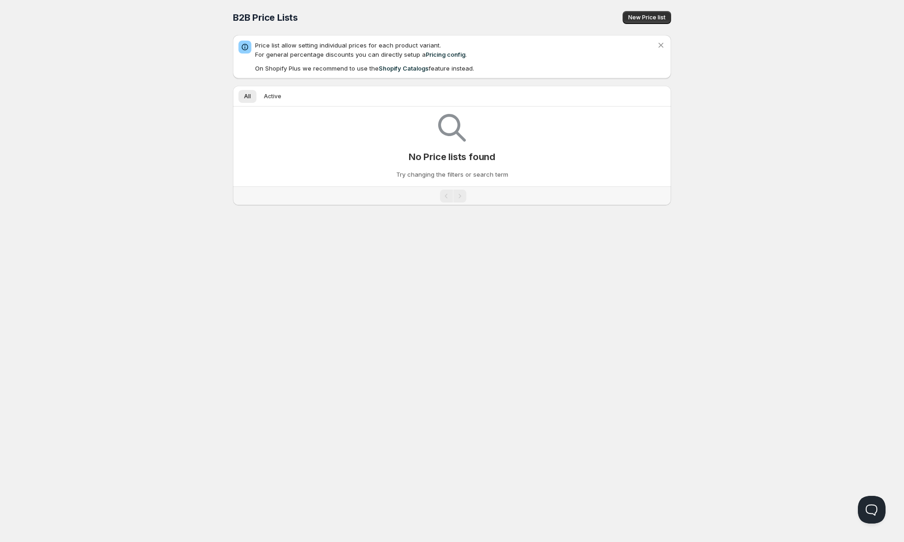 The width and height of the screenshot is (904, 542). I want to click on p: Price list allow setting individual prices for each product variant. For general percentage disco..., so click(456, 50).